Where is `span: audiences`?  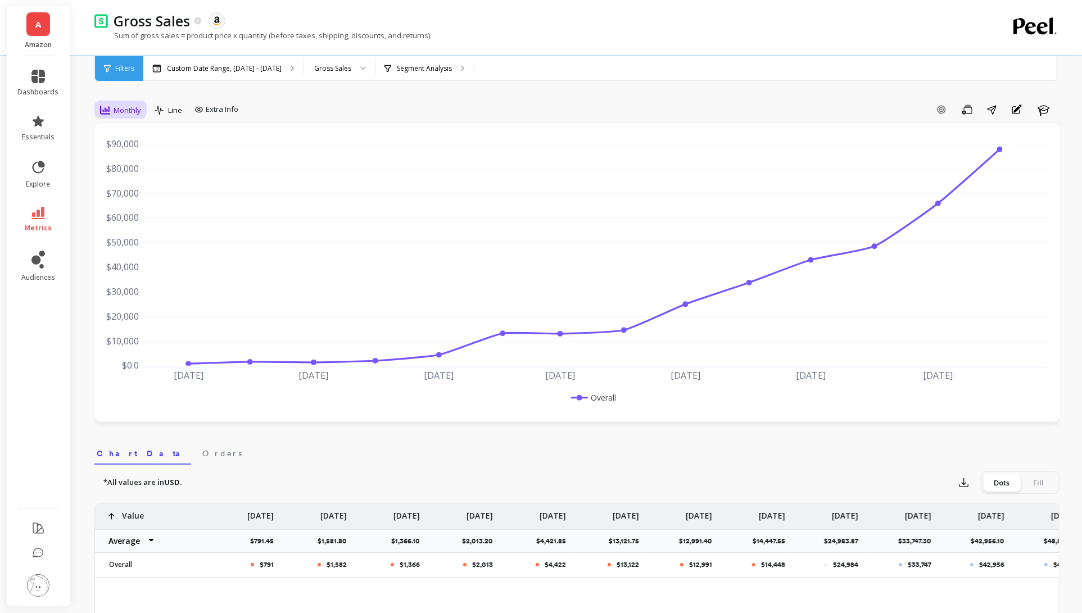 span: audiences is located at coordinates (38, 278).